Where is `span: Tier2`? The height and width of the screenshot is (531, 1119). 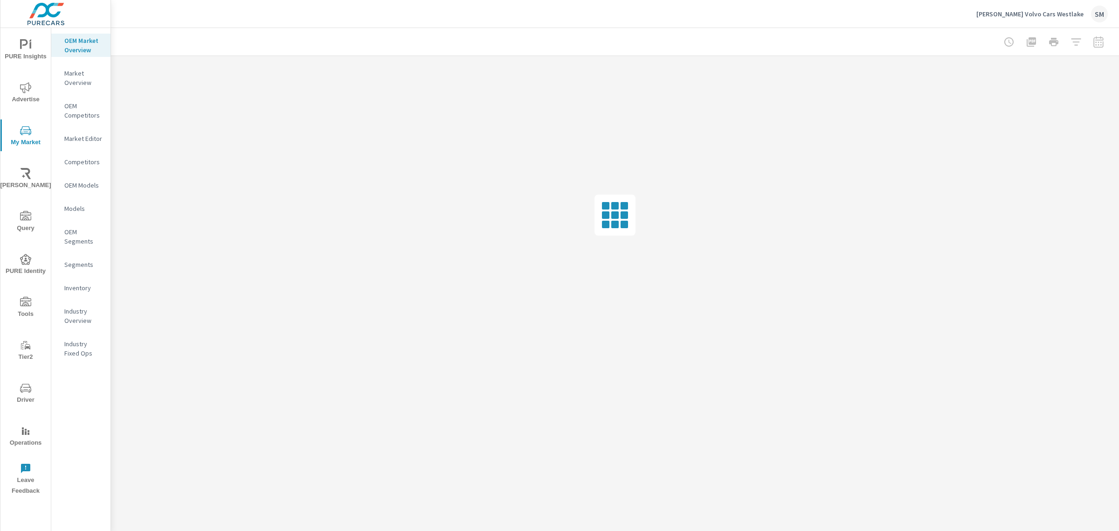
span: Tier2 is located at coordinates (26, 351).